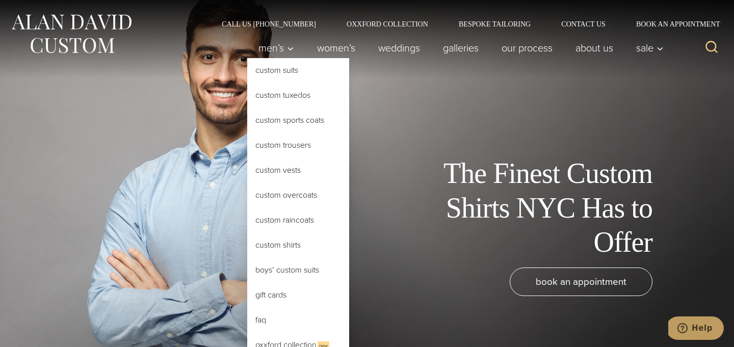  Describe the element at coordinates (337, 48) in the screenshot. I see `a: Women’s` at that location.